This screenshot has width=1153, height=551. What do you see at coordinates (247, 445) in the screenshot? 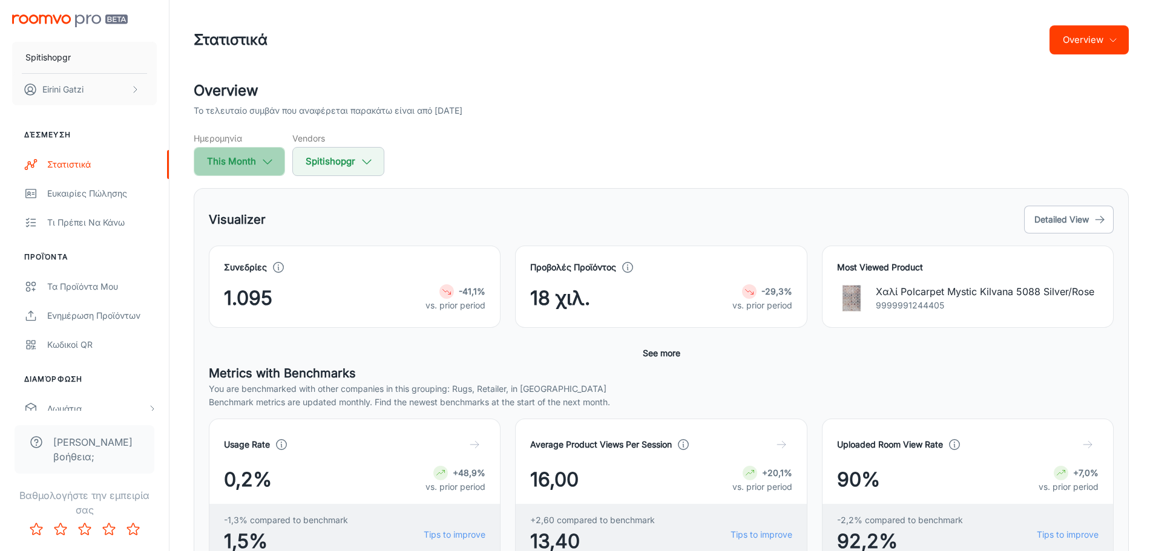
I see `h4: Usage Rate` at bounding box center [247, 445].